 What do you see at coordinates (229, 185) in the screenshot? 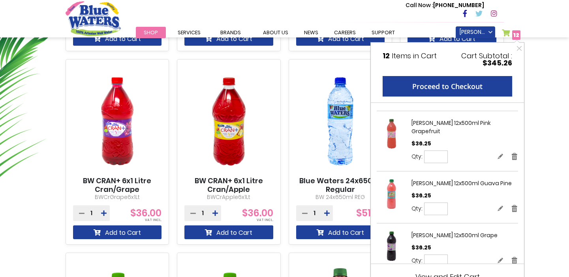
I see `a: BW CRAN+ 6x1 Litre Cran/Apple` at bounding box center [229, 185].